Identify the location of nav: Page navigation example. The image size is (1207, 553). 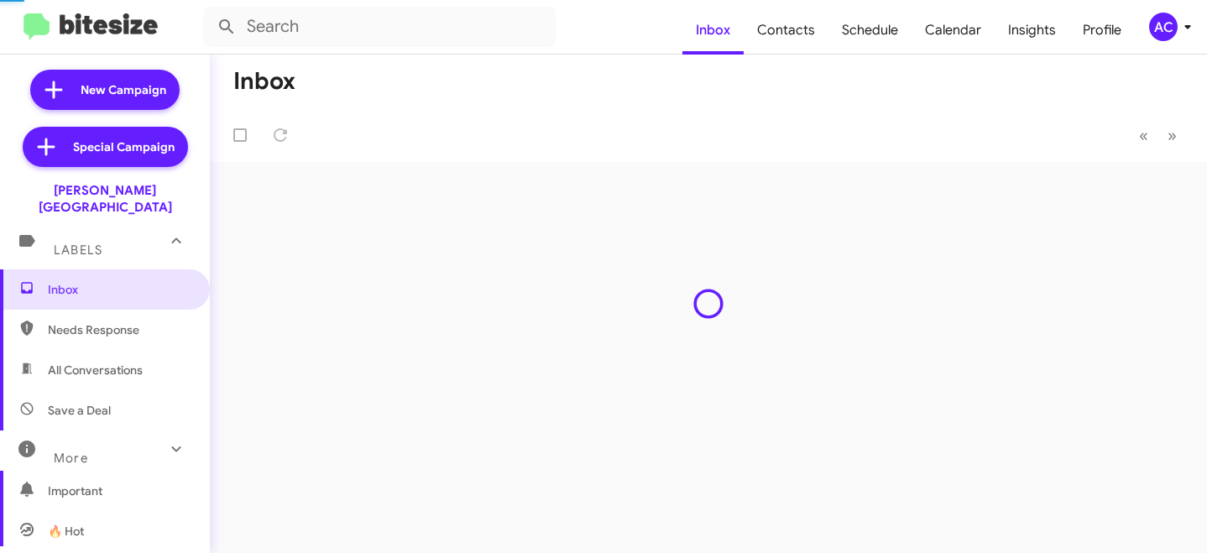
(1159, 135).